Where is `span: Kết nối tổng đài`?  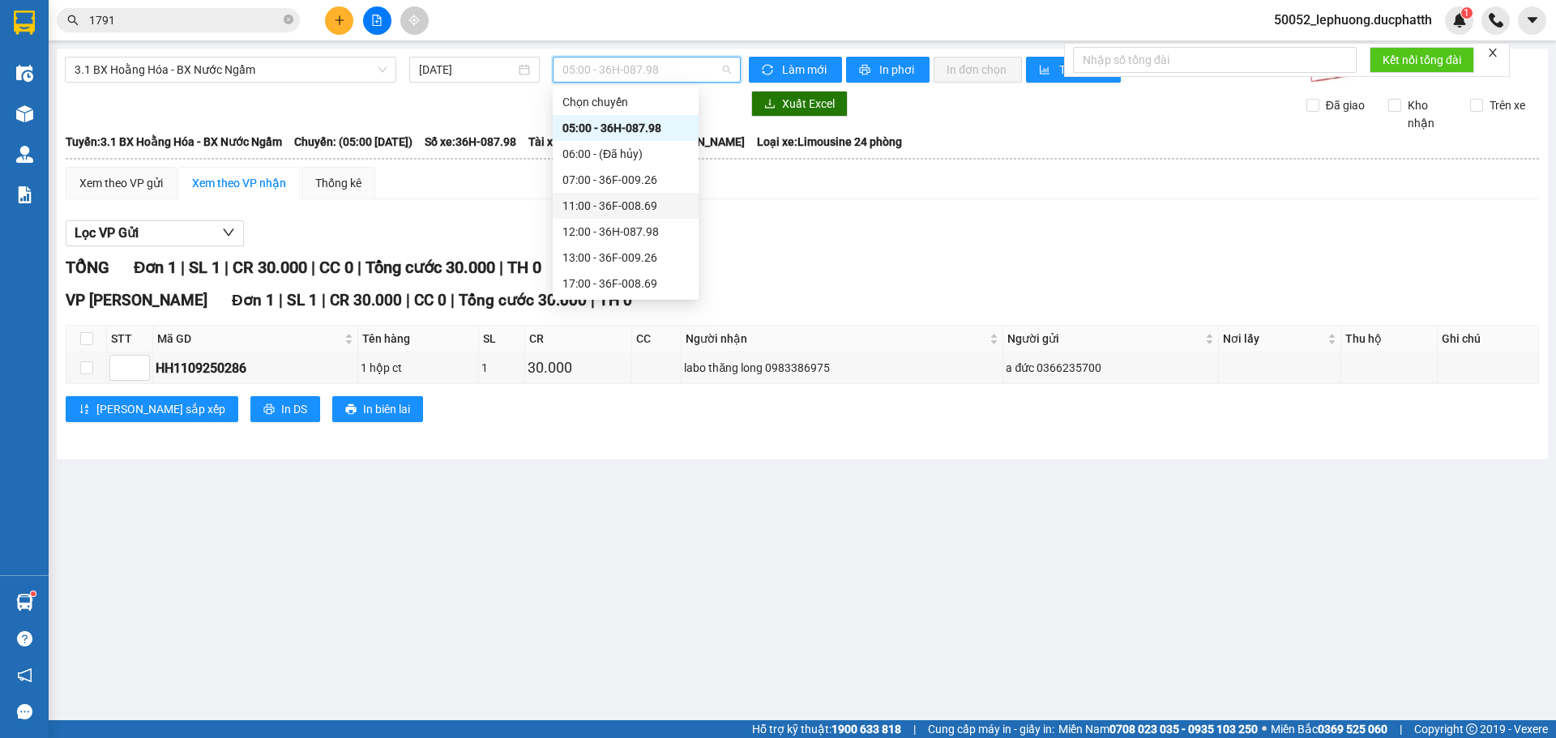 span: Kết nối tổng đài is located at coordinates (1421, 60).